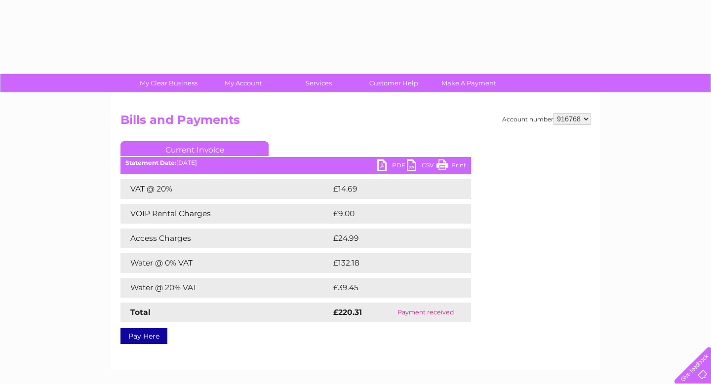 The height and width of the screenshot is (384, 711). What do you see at coordinates (422, 166) in the screenshot?
I see `a: CSV` at bounding box center [422, 166].